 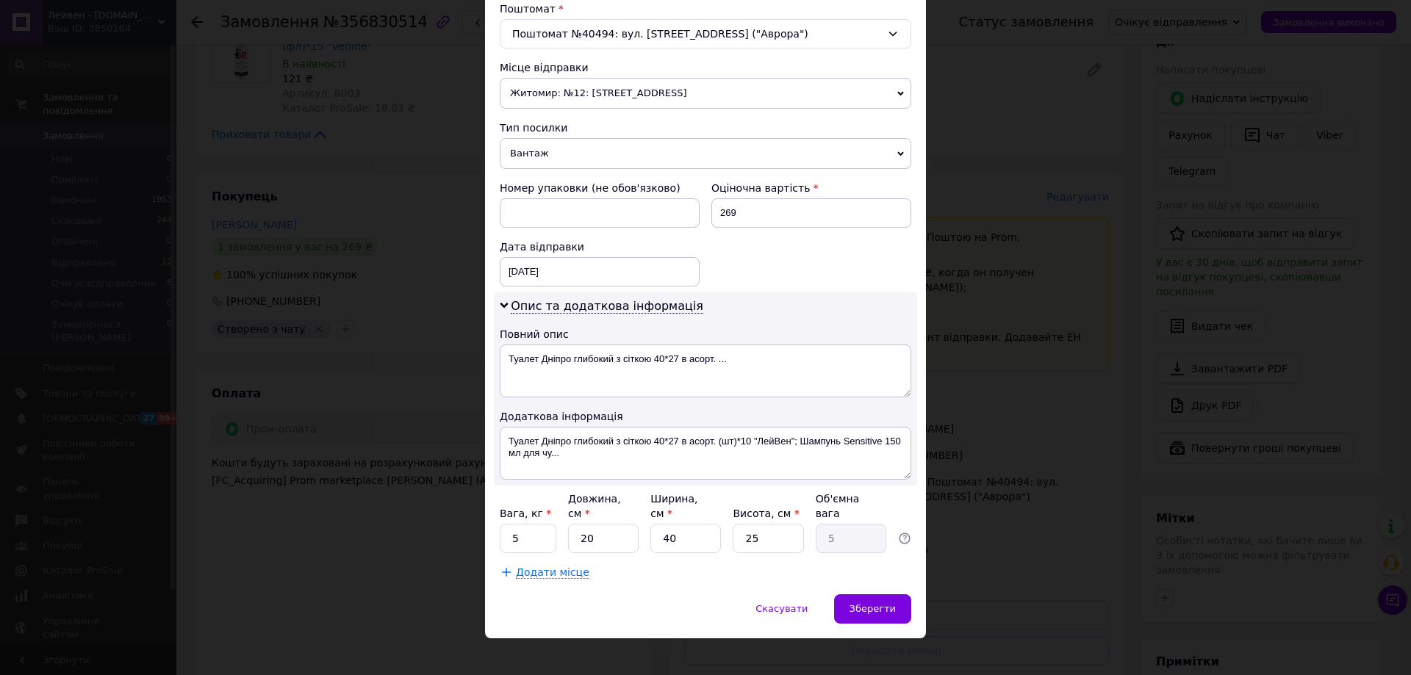 What do you see at coordinates (553, 572) in the screenshot?
I see `span: Додати місце` at bounding box center [553, 572].